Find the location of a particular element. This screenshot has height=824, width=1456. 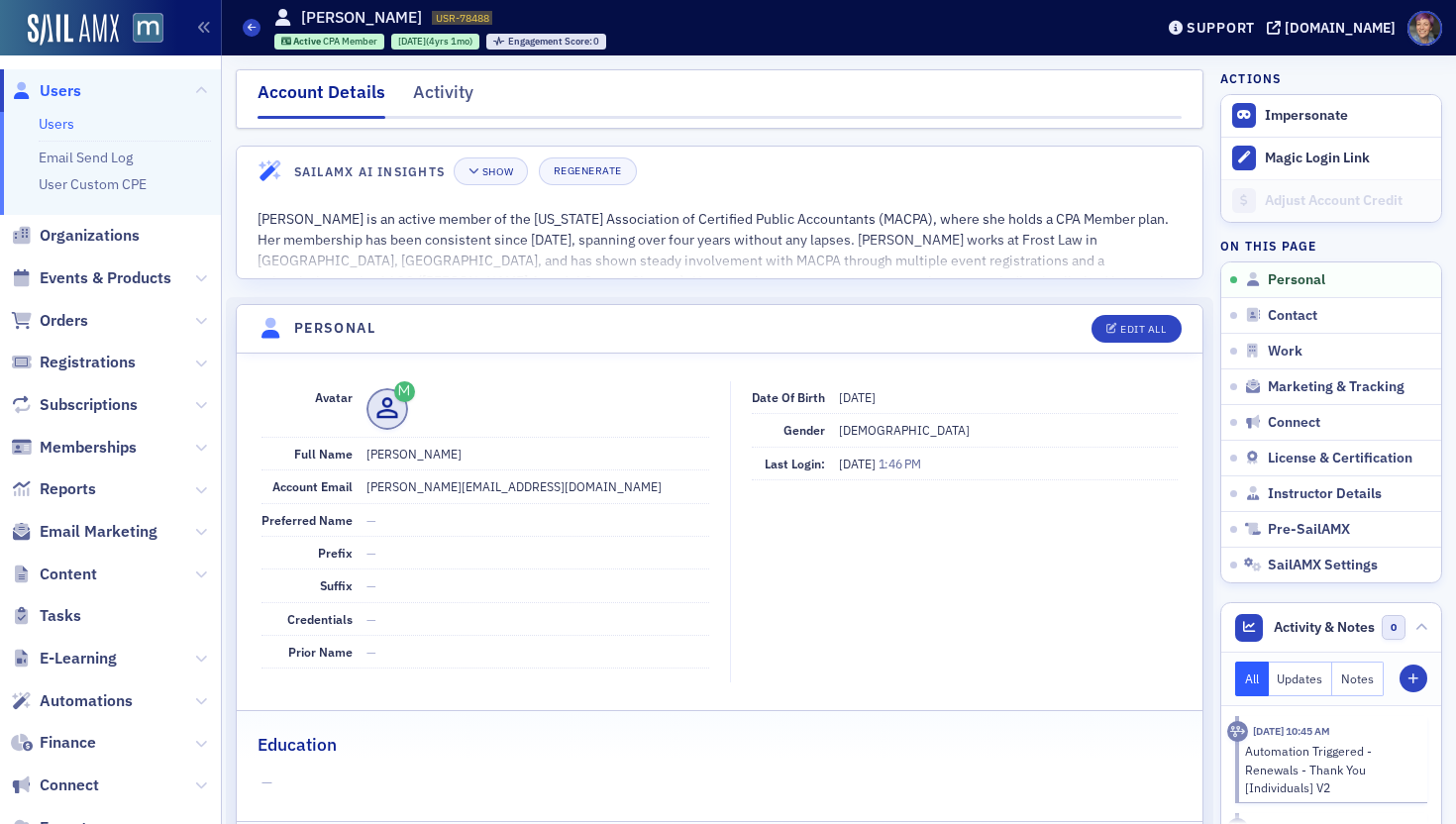

span: Subscriptions is located at coordinates (89, 405).